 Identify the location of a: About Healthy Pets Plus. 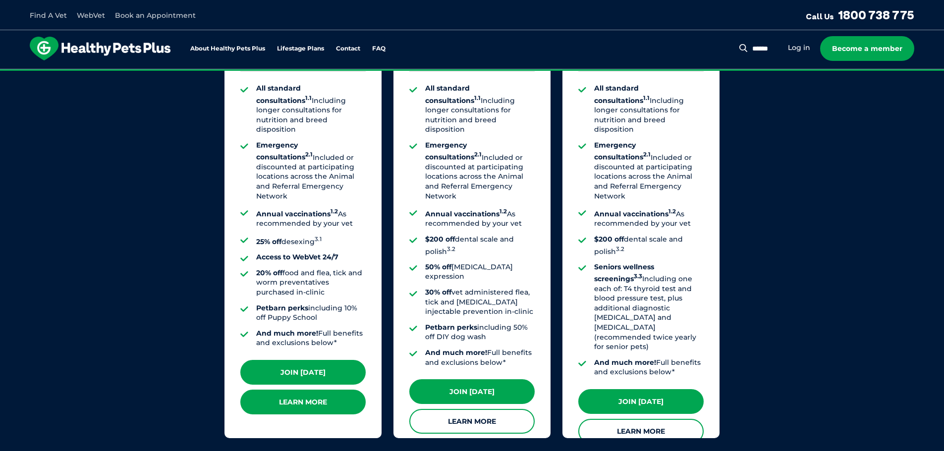
(227, 49).